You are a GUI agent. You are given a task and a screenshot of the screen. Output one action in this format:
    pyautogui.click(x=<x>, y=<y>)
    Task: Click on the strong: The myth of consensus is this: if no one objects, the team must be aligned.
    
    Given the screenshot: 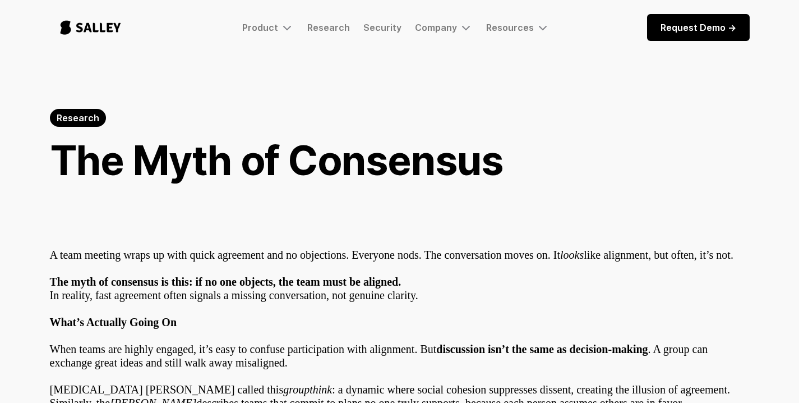 What is the action you would take?
    pyautogui.click(x=225, y=282)
    